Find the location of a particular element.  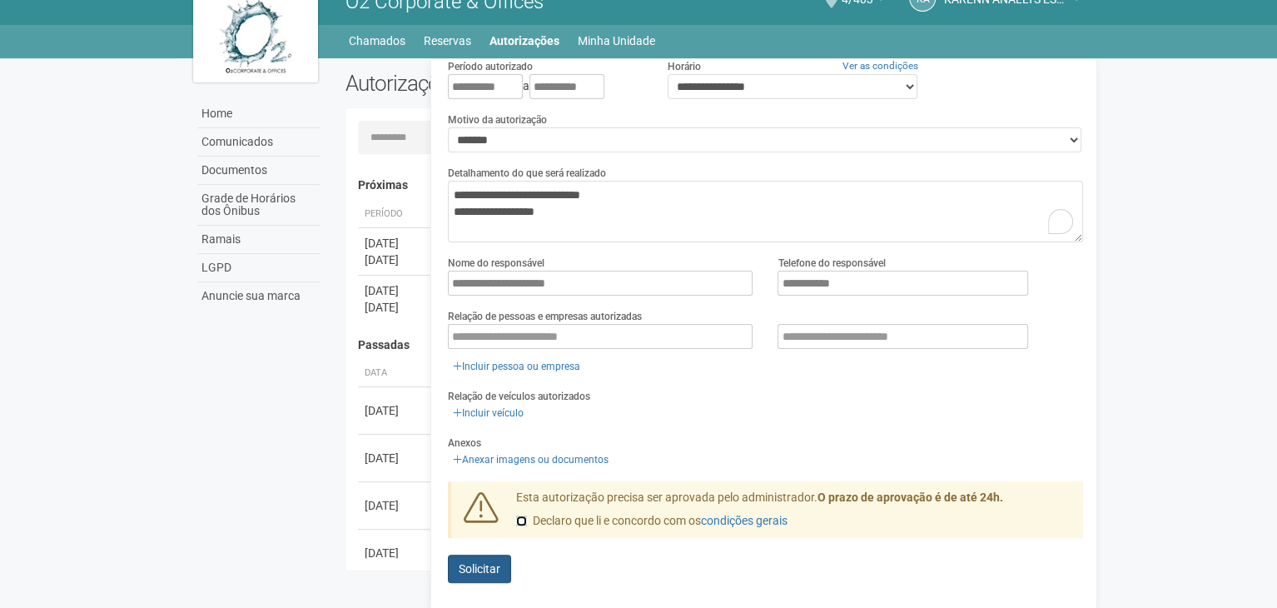

strong: O prazo de aprovação é de até 24h. is located at coordinates (910, 497).